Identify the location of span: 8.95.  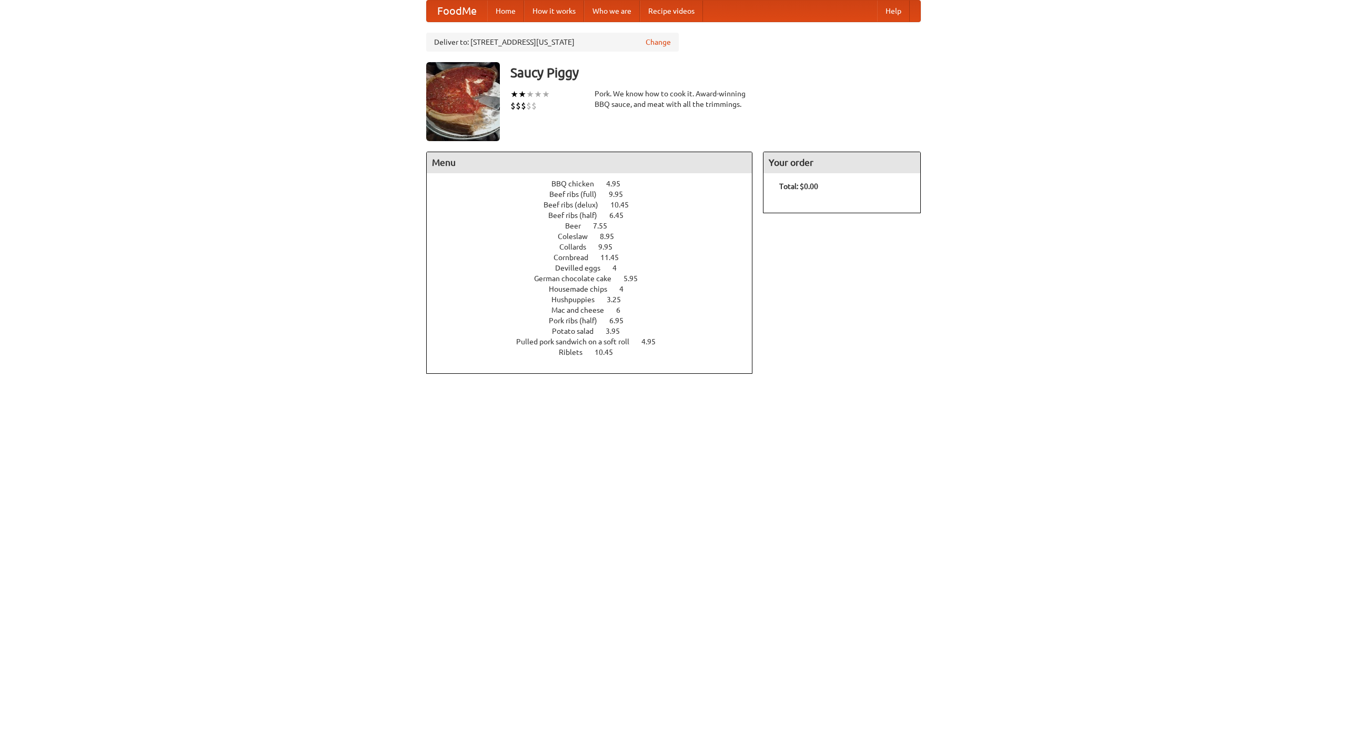
(612, 236).